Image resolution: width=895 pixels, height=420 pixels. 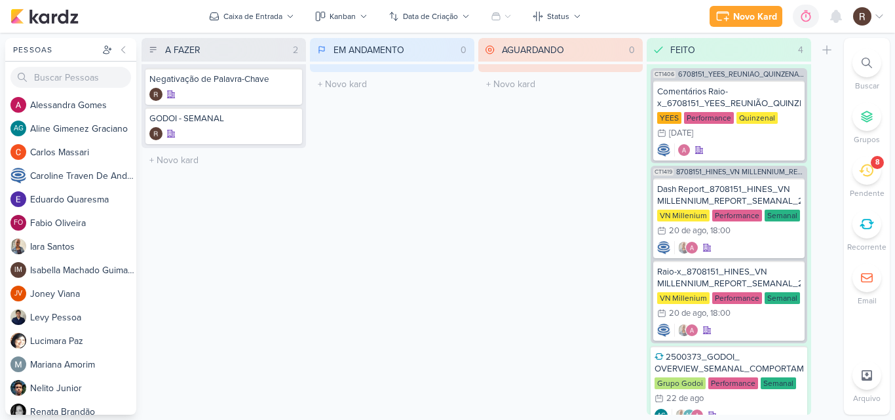 I want to click on p: Email, so click(x=867, y=301).